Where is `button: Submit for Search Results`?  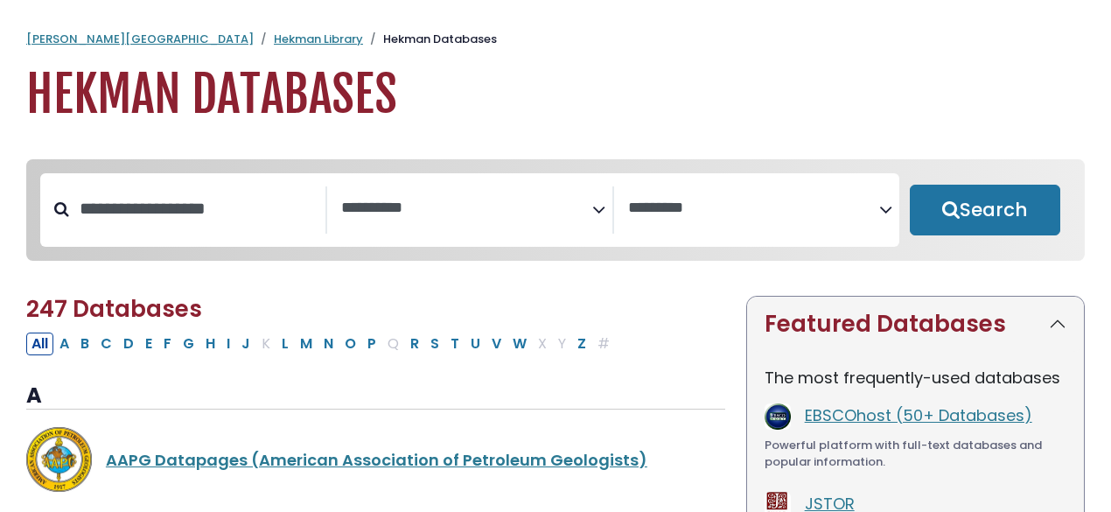 button: Submit for Search Results is located at coordinates (985, 210).